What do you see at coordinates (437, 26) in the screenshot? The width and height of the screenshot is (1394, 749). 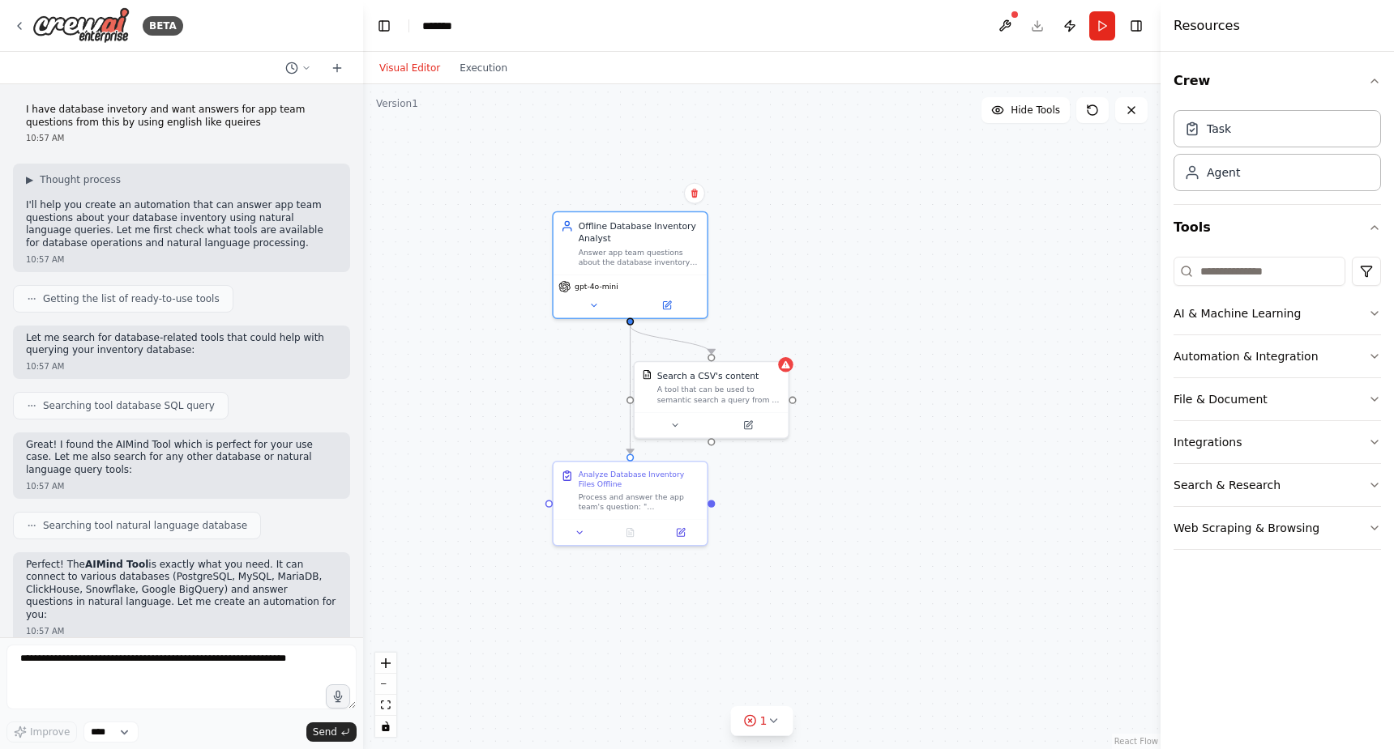 I see `nav: breadcrumb` at bounding box center [437, 26].